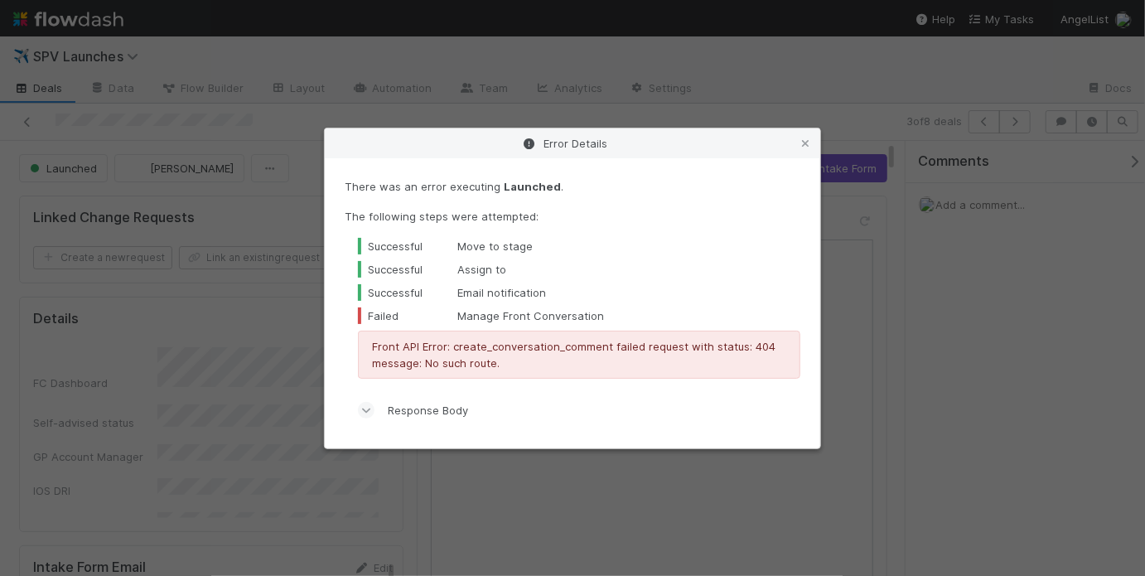 The height and width of the screenshot is (576, 1145). I want to click on strong: Launched, so click(532, 186).